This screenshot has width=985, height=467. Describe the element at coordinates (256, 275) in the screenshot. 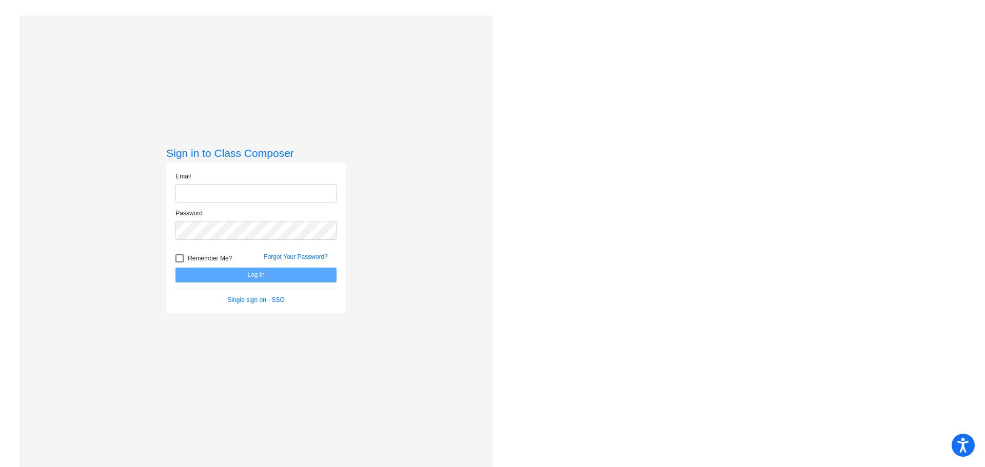

I see `button: Log In` at that location.